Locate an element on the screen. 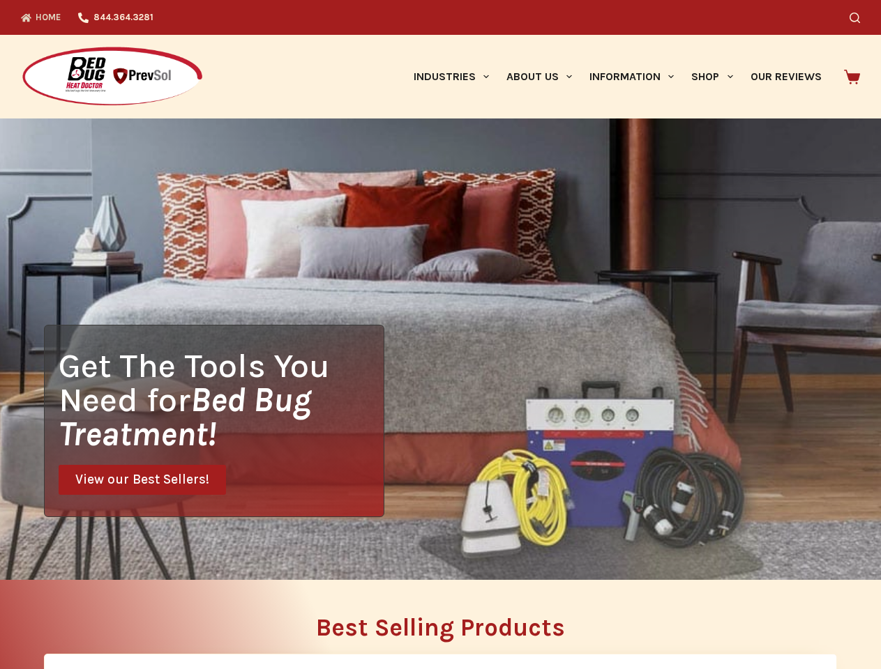  nav: Primary is located at coordinates (617, 77).